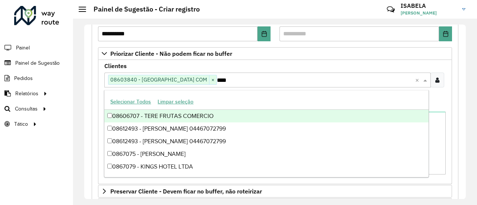 The height and width of the screenshot is (205, 477). Describe the element at coordinates (21, 124) in the screenshot. I see `span: Tático` at that location.